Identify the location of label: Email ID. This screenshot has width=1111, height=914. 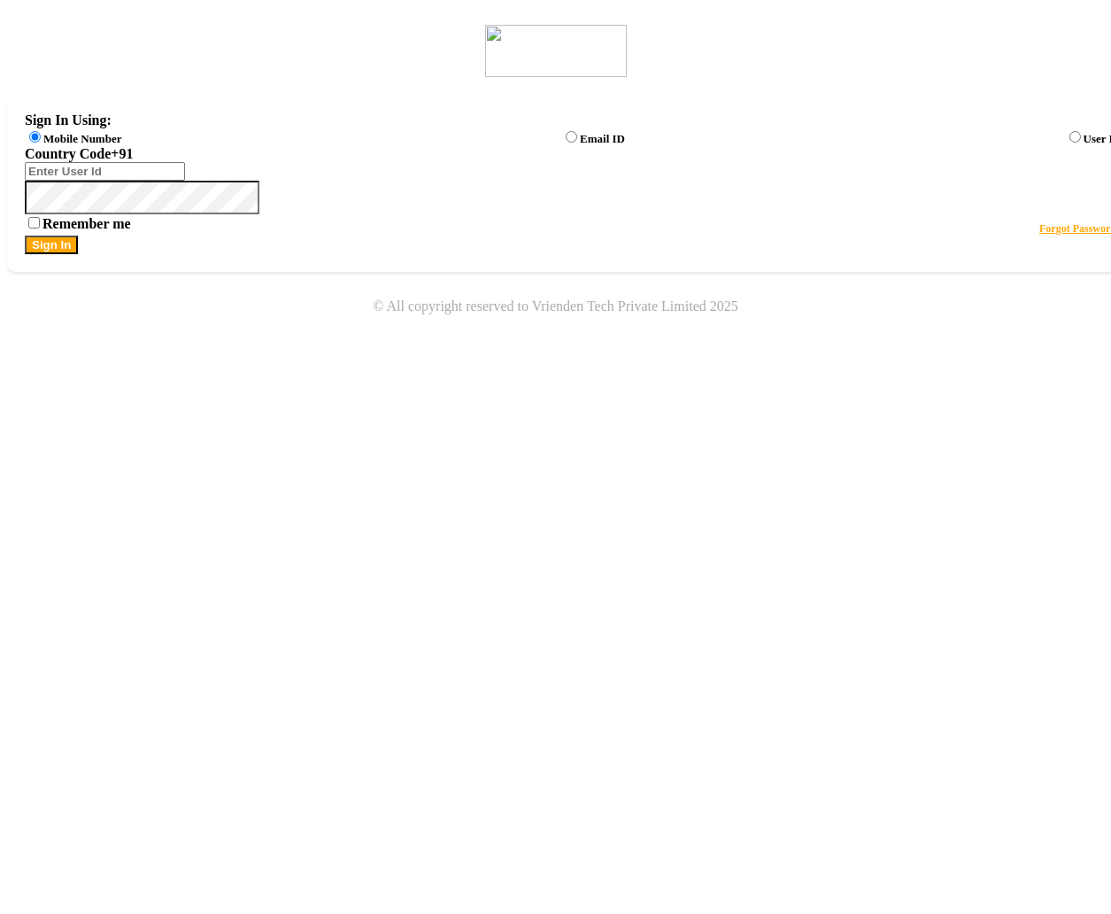
(602, 138).